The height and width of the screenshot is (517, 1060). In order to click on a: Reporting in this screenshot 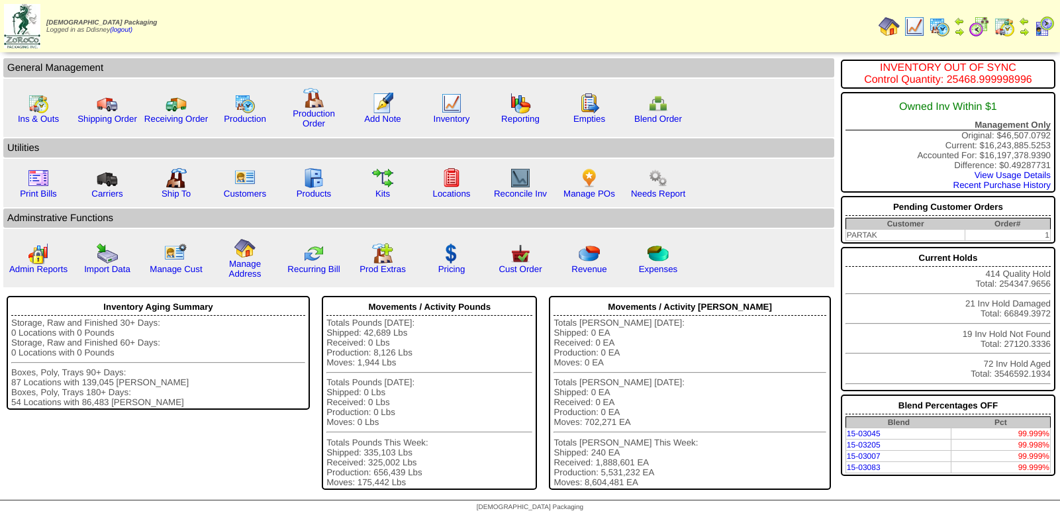, I will do `click(520, 118)`.